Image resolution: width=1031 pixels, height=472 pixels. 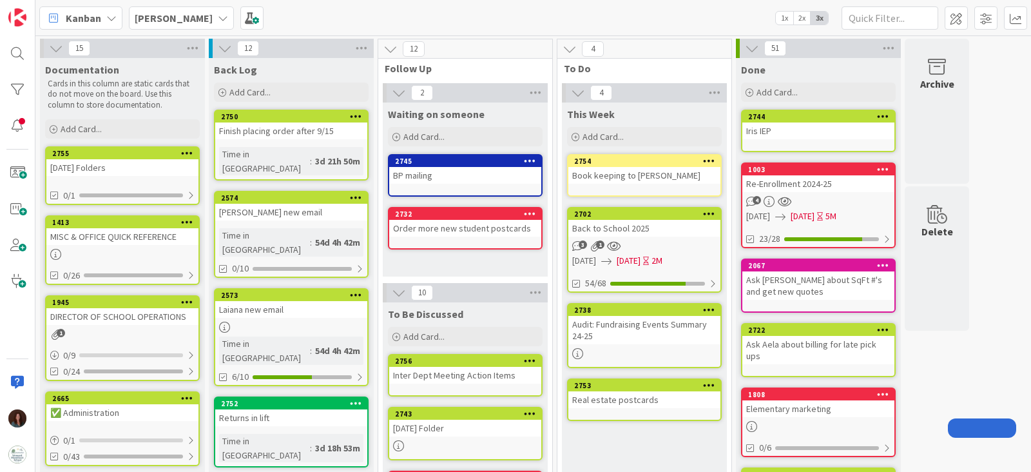 I want to click on input: Quick Filter..., so click(x=890, y=18).